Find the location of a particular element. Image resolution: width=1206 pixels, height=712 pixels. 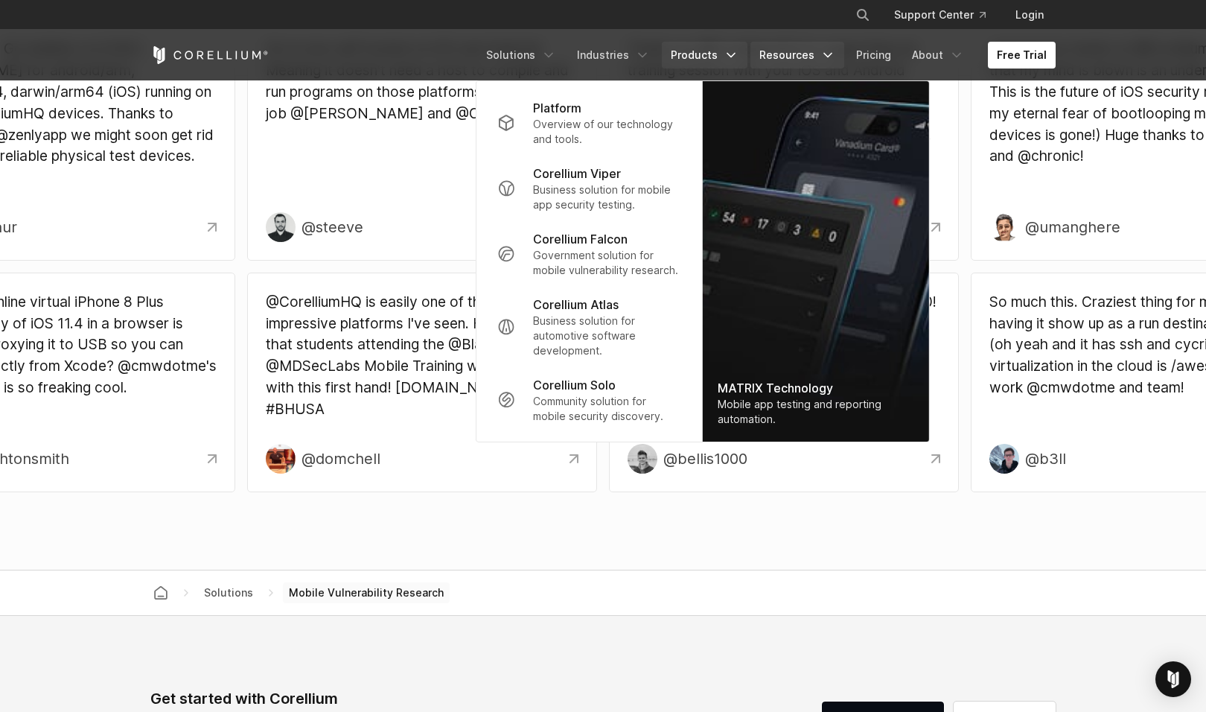

div: @b3ll is located at coordinates (1046, 459).